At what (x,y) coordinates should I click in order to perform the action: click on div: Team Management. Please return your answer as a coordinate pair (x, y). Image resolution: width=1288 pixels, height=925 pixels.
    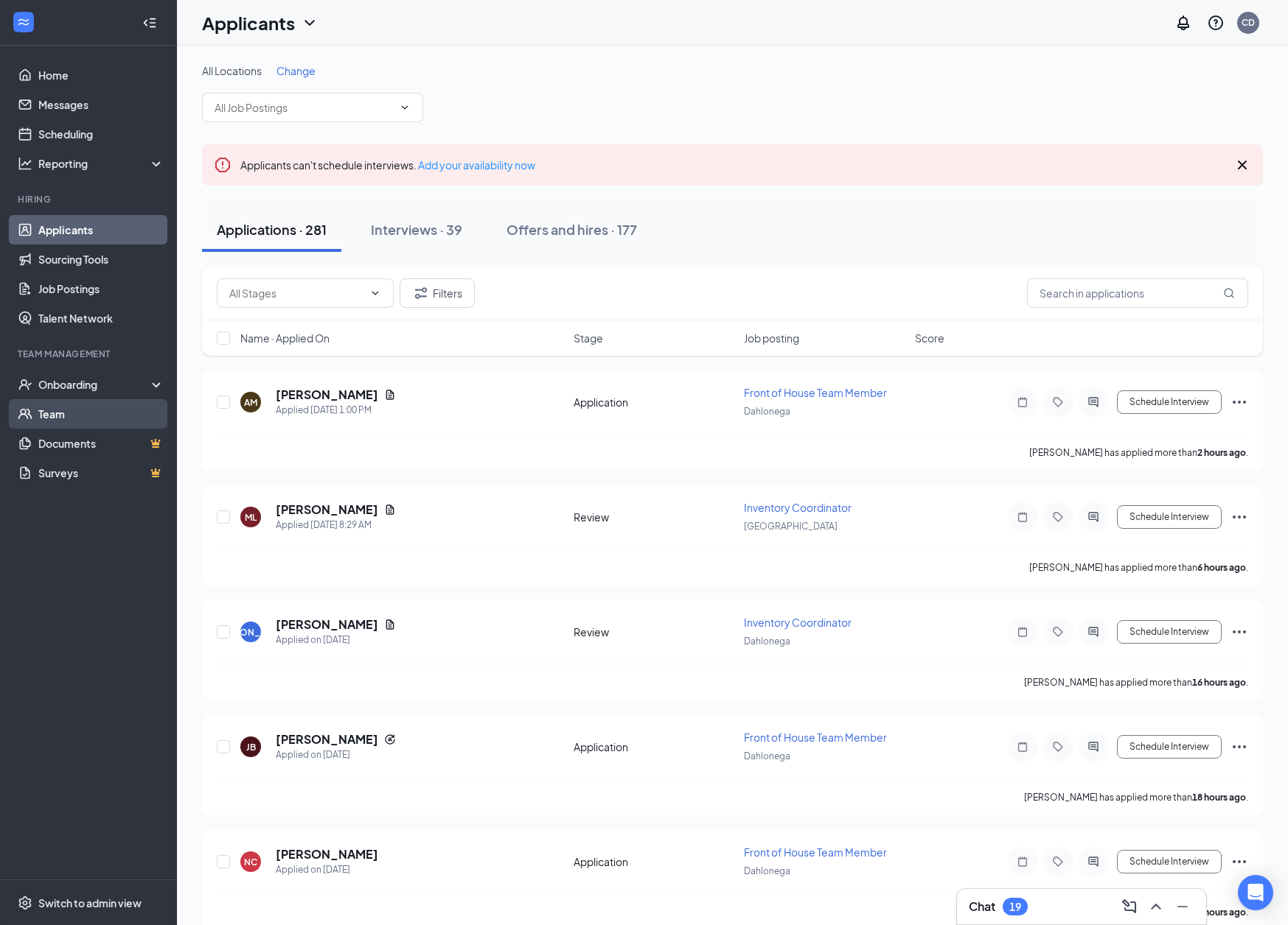
    Looking at the image, I should click on (89, 353).